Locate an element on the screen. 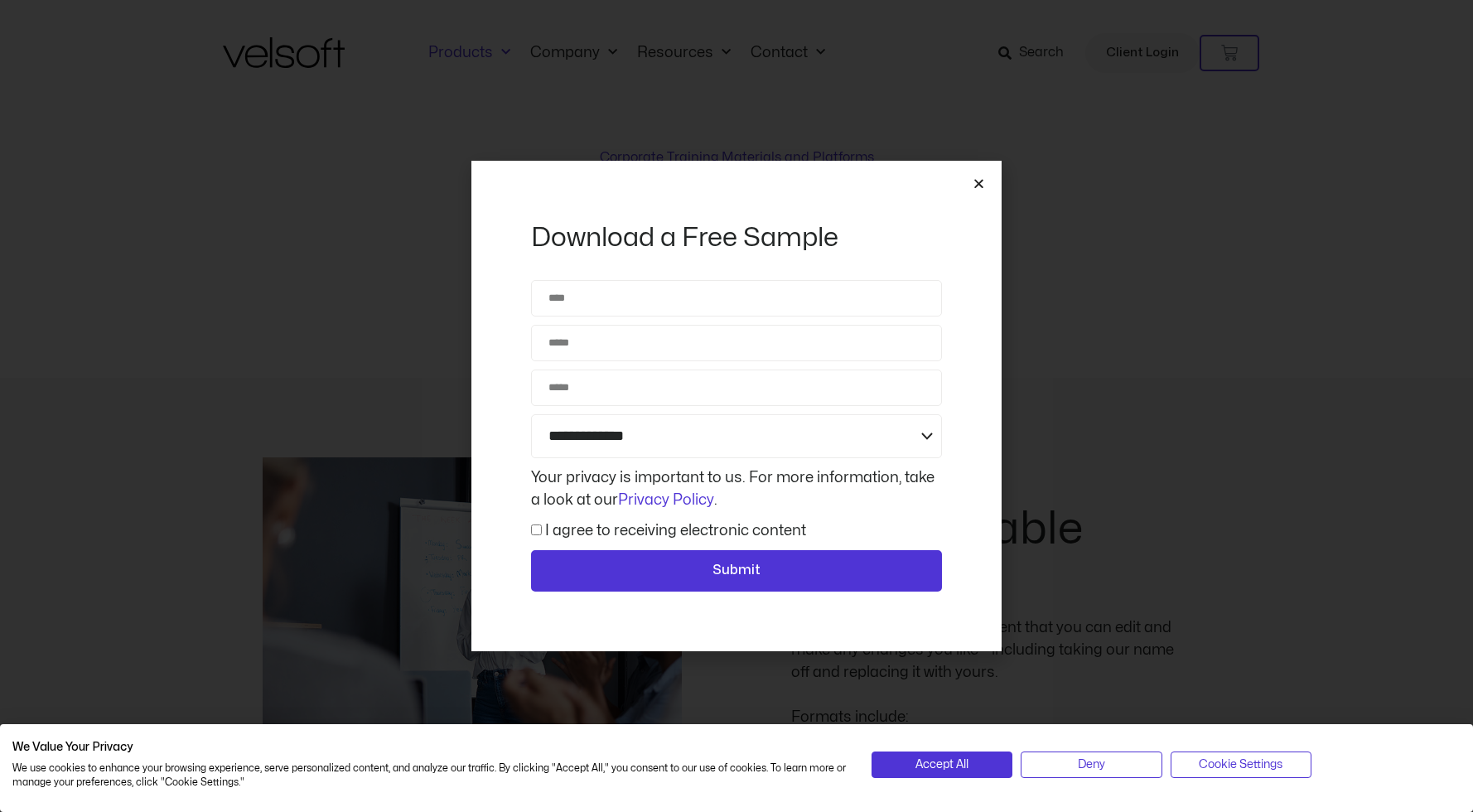 The width and height of the screenshot is (1473, 812). p: We use cookies to enhance your browsing experience, serve personalized content, and analyze our t... is located at coordinates (429, 775).